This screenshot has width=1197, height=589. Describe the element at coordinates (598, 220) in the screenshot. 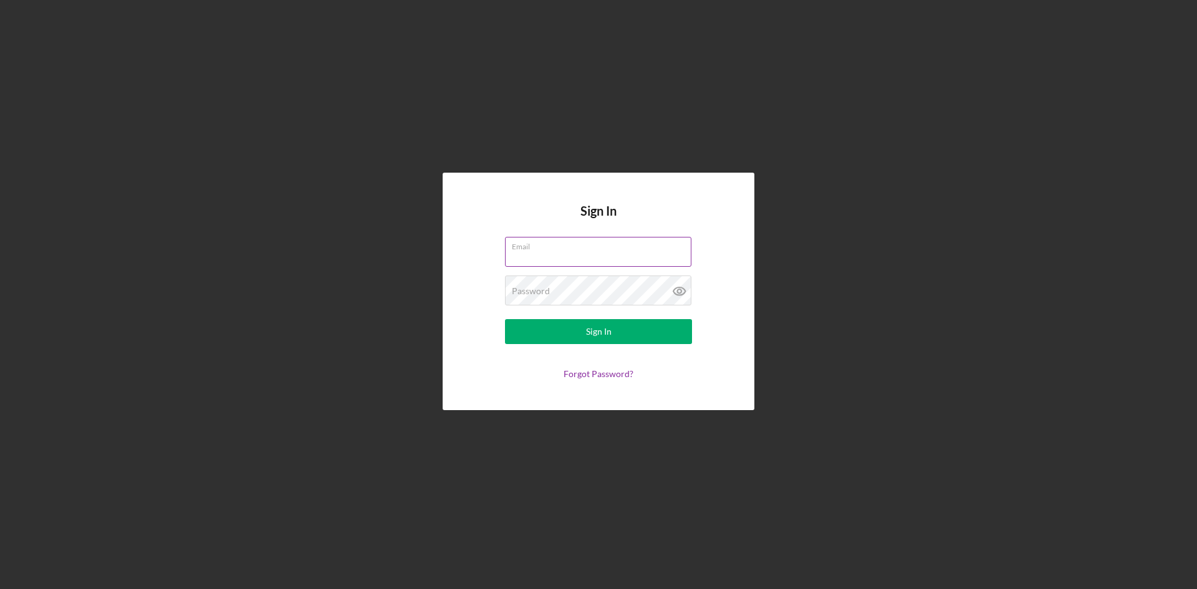

I see `h4: Sign In` at that location.